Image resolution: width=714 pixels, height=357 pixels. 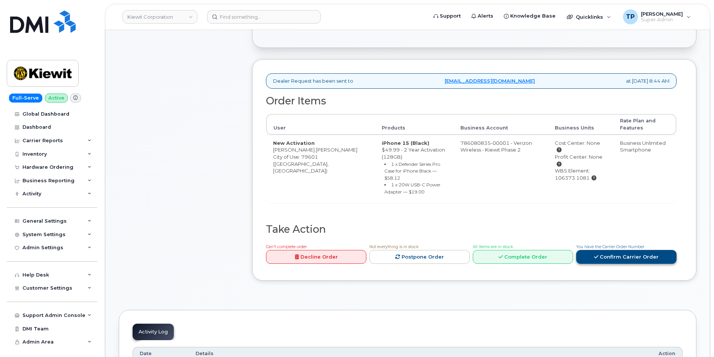 What do you see at coordinates (413, 188) in the screenshot?
I see `small: 1 x 20W USB-C Power Adapter — $19.00` at bounding box center [413, 188].